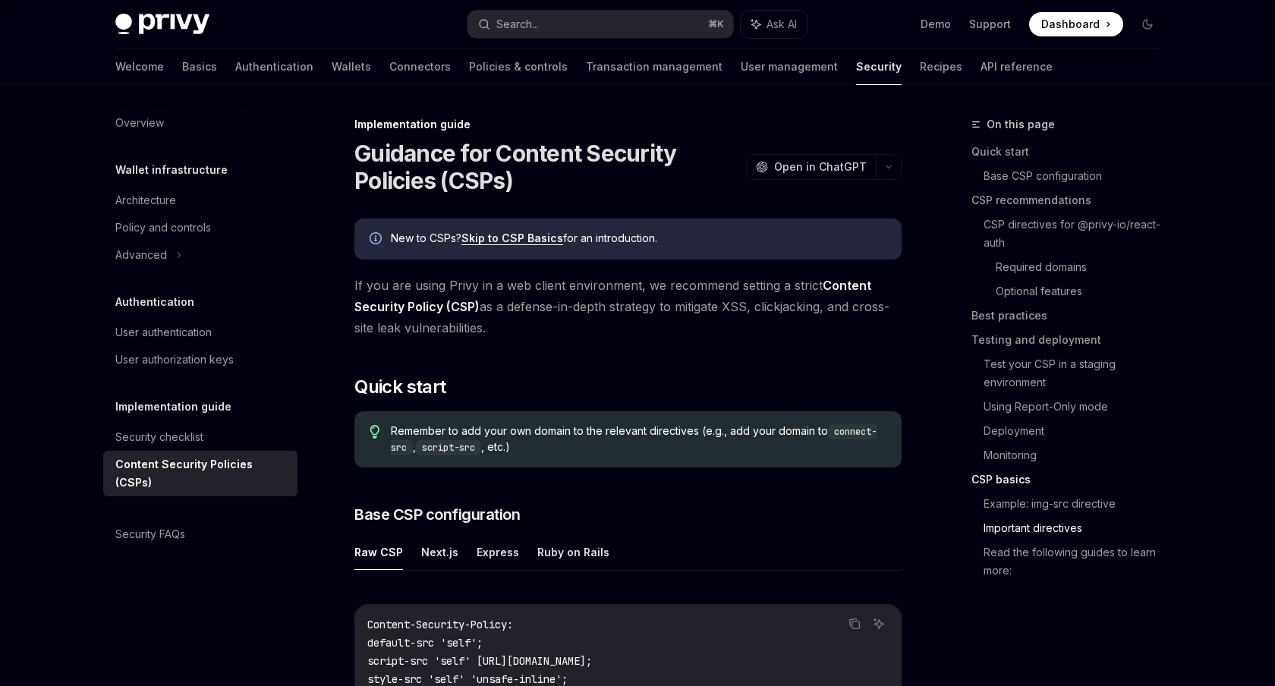  I want to click on div: User authentication, so click(163, 332).